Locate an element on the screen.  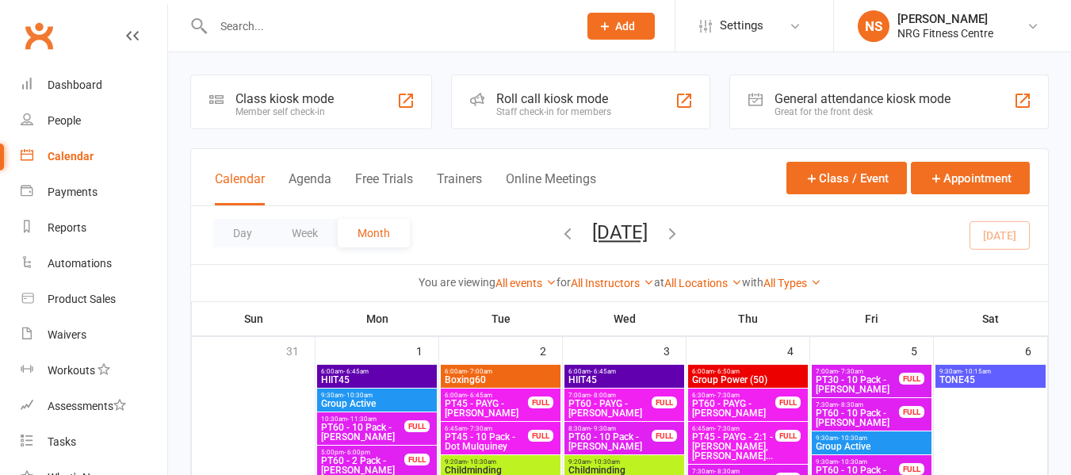
div: Calendar is located at coordinates (71, 156).